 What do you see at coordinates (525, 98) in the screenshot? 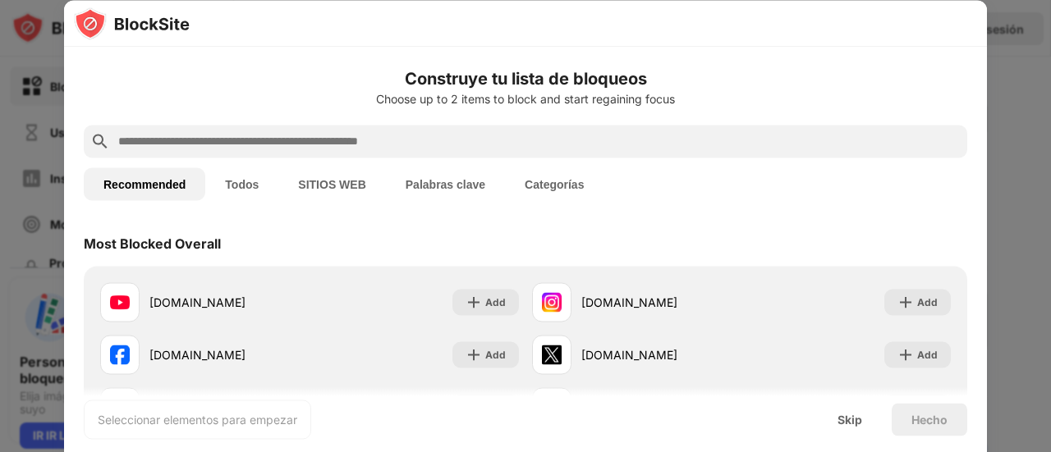
I see `div: Choose up to 2 items to block and start regaining focus` at bounding box center [525, 98].